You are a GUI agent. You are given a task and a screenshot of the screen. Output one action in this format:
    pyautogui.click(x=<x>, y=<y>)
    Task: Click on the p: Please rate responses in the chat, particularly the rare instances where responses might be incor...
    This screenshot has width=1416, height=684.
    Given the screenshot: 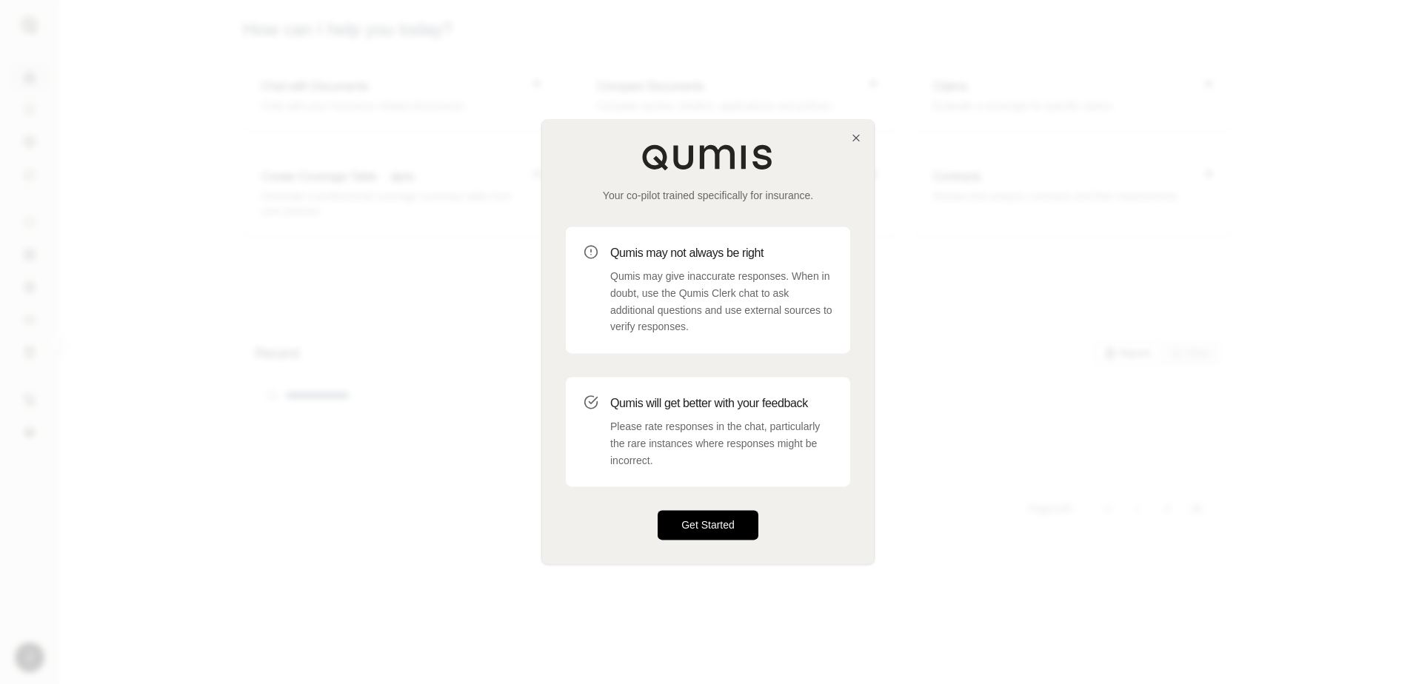 What is the action you would take?
    pyautogui.click(x=721, y=444)
    